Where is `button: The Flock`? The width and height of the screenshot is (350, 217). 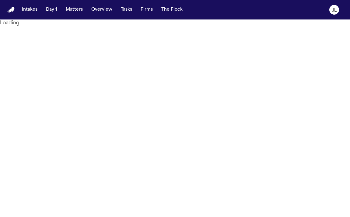
button: The Flock is located at coordinates (172, 10).